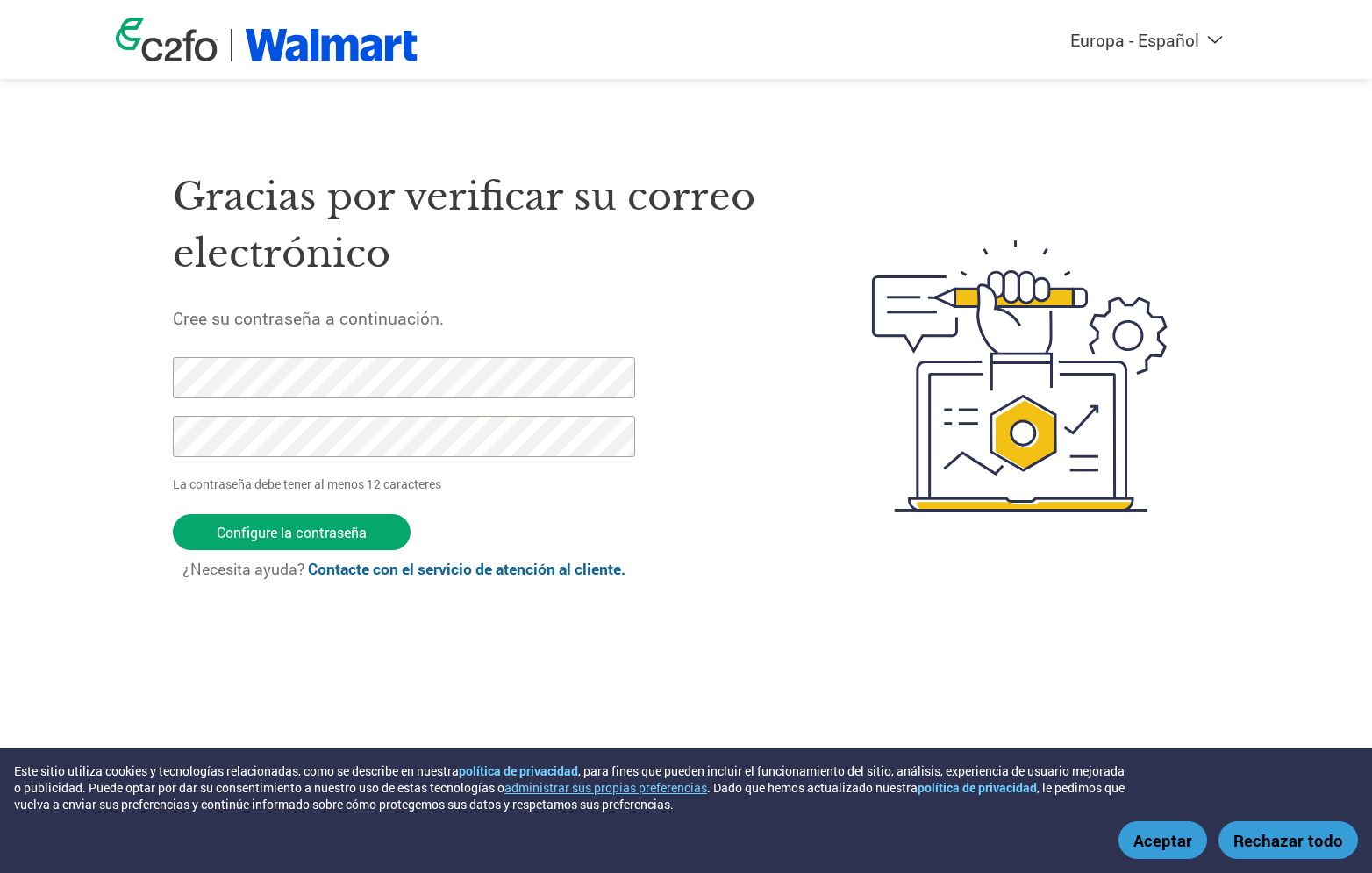  I want to click on button: Rechazar todo, so click(1288, 839).